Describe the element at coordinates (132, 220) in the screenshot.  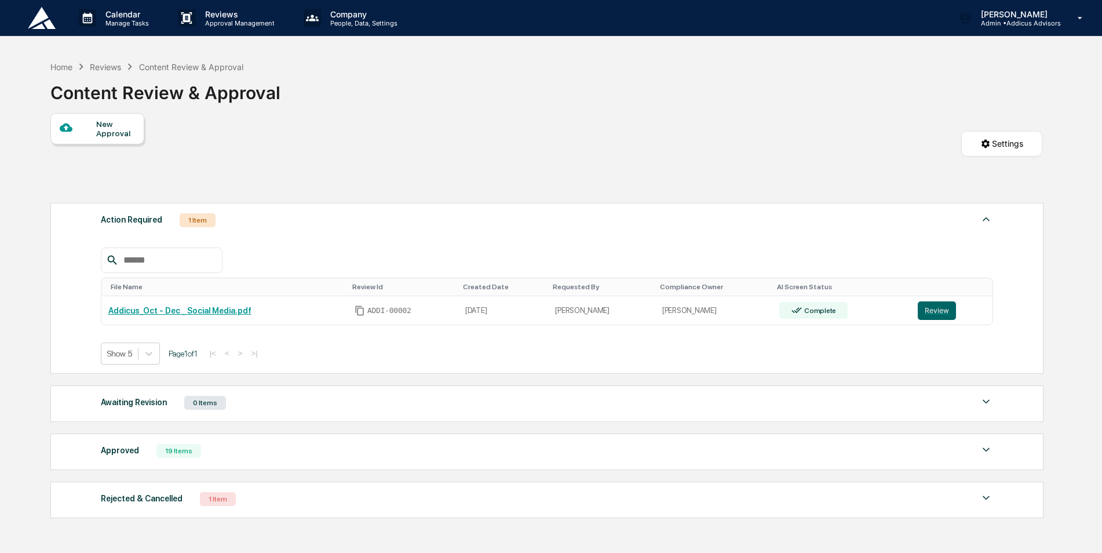
I see `div: Action Required` at that location.